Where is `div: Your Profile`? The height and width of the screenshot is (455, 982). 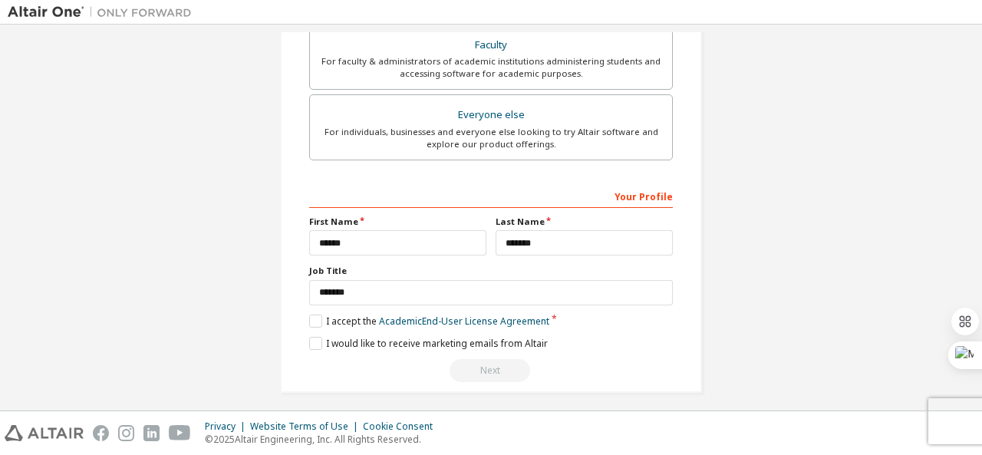 div: Your Profile is located at coordinates (491, 196).